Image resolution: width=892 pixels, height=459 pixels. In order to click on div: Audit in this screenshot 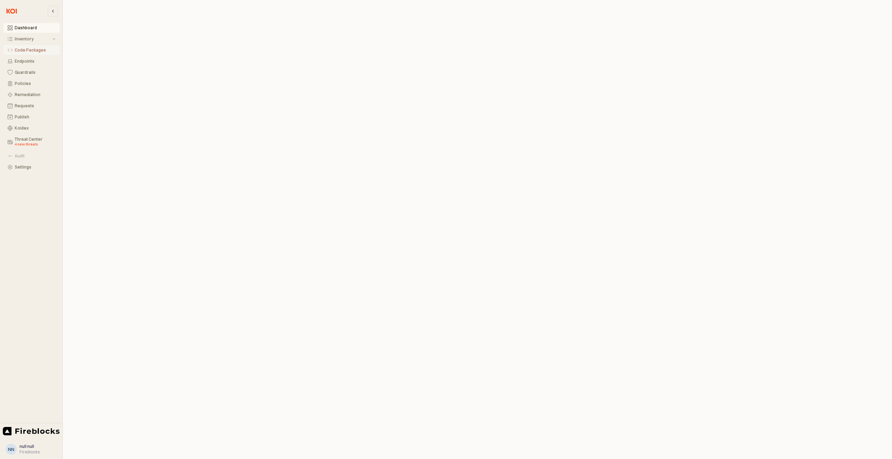, I will do `click(35, 156)`.